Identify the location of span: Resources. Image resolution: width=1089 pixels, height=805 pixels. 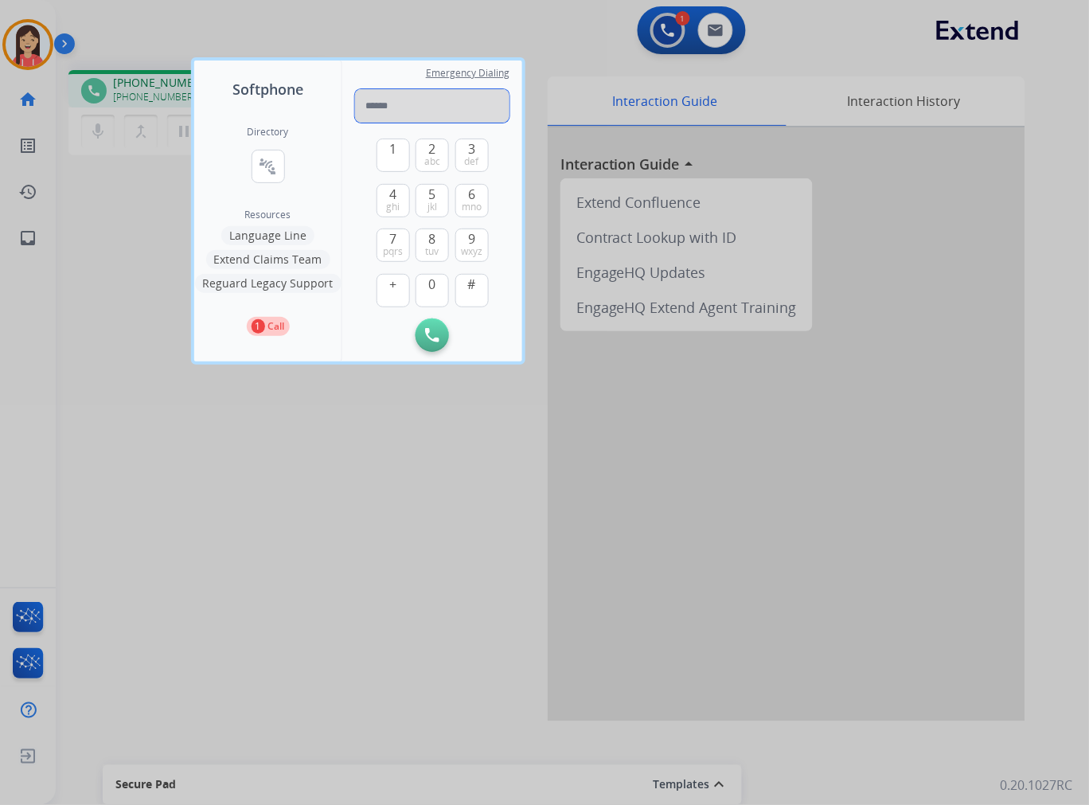
(268, 215).